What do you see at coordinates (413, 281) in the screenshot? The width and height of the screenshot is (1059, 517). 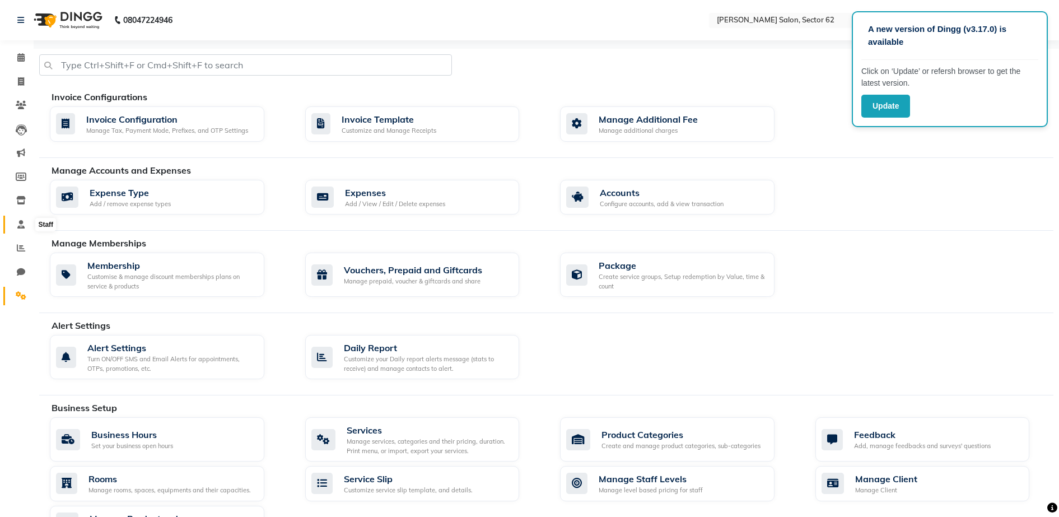 I see `div: Manage prepaid, voucher & giftcards and share` at bounding box center [413, 281].